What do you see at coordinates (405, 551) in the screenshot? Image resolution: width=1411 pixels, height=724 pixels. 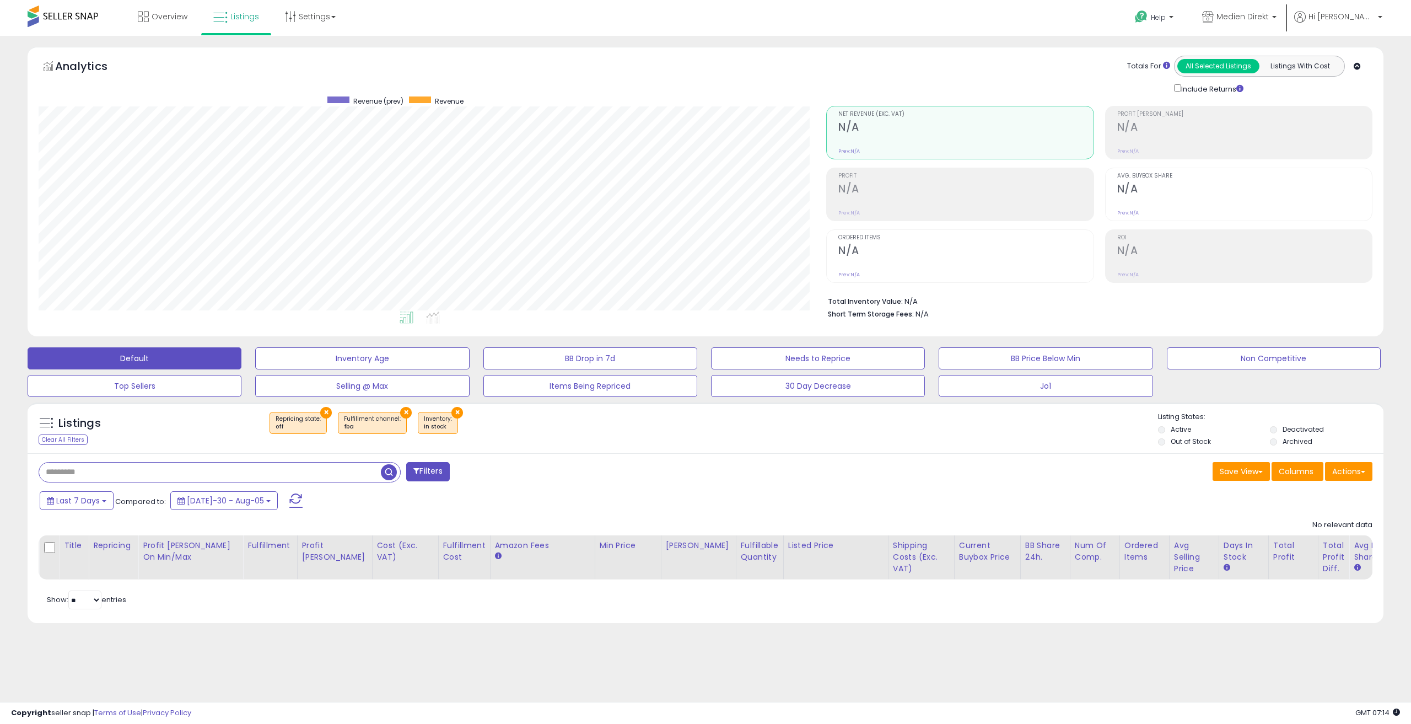 I see `div: Cost (Exc. VAT)` at bounding box center [405, 551].